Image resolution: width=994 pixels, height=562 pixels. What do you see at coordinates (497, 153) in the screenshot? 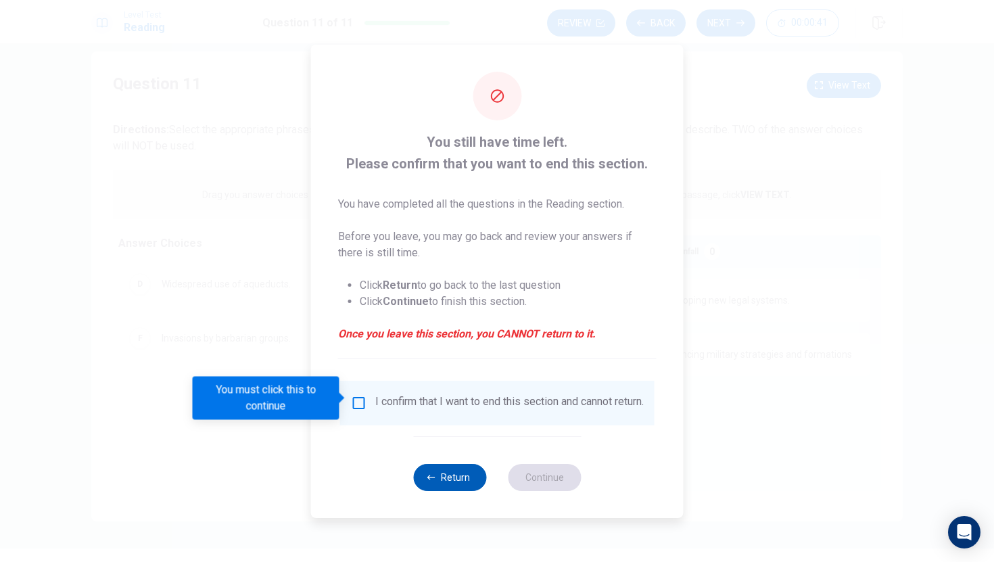
I see `span: You still have time left. Please confirm that you want to end this section.` at bounding box center [497, 153].